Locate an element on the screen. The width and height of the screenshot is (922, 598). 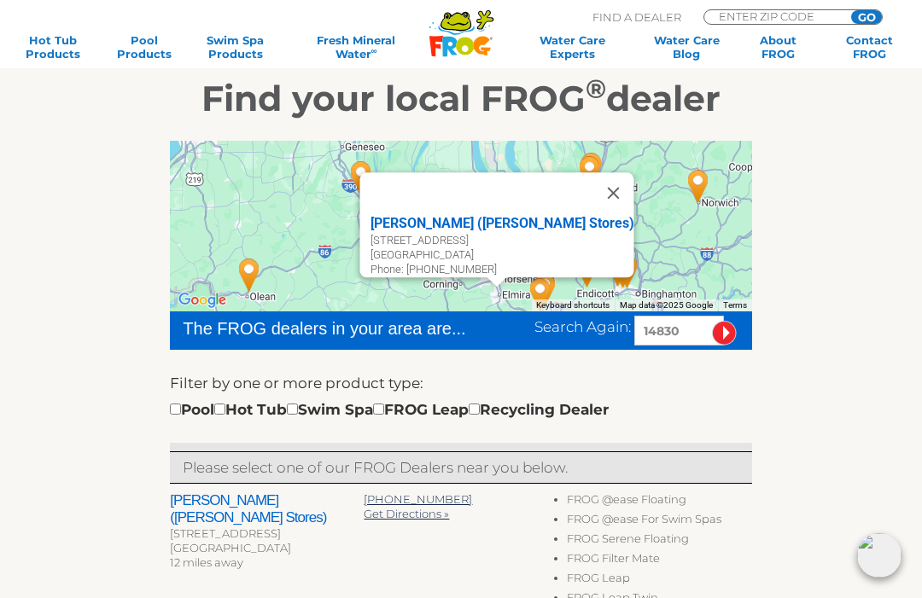
a: Hot TubProducts is located at coordinates (52, 47).